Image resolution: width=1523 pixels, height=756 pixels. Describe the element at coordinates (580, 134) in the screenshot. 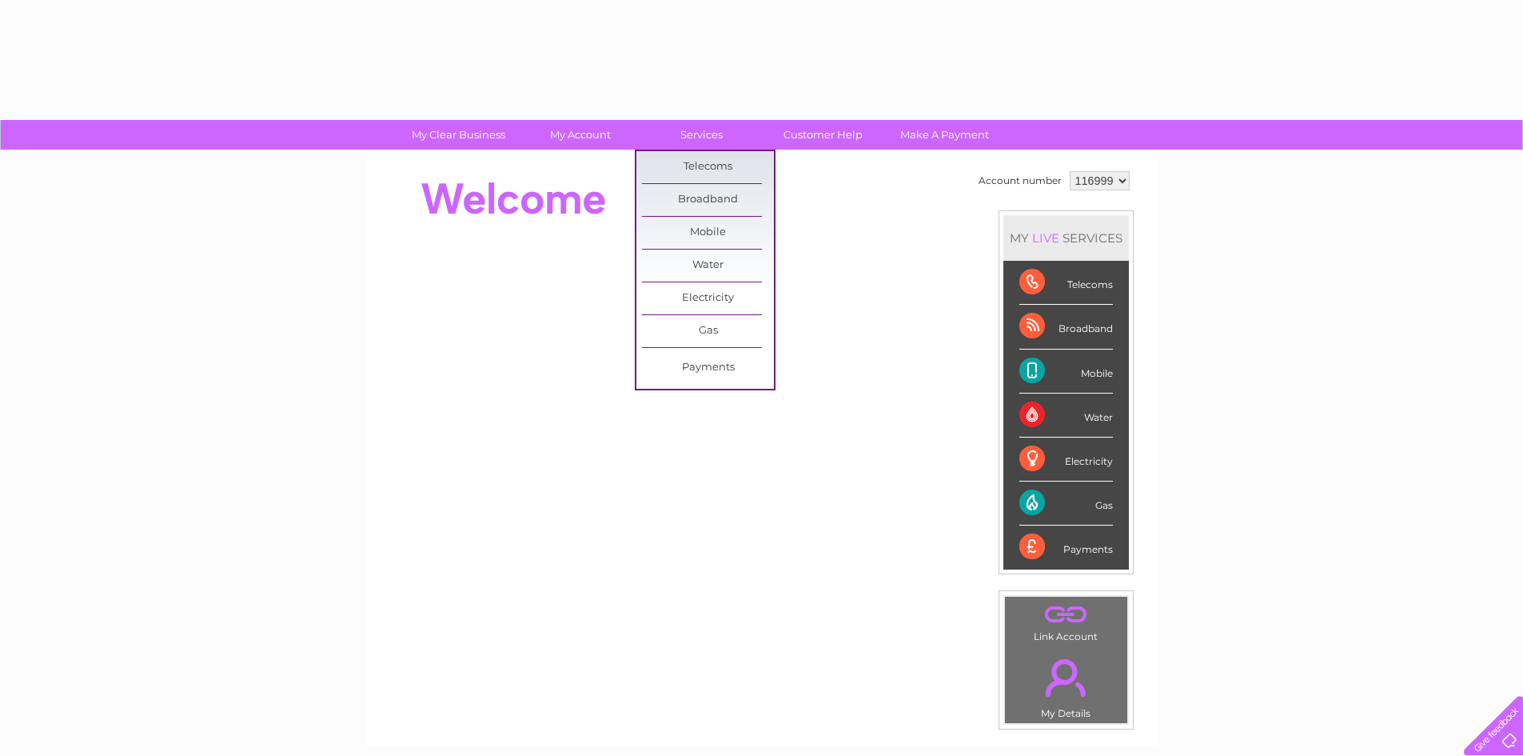

I see `a: My Account` at that location.